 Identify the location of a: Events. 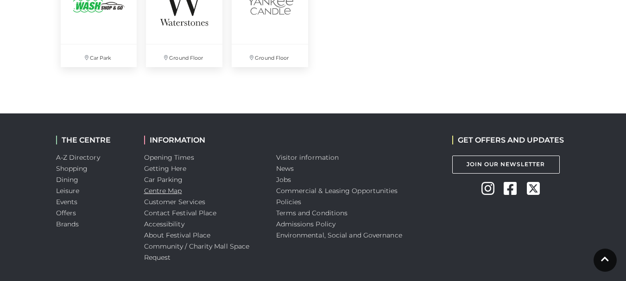
(67, 202).